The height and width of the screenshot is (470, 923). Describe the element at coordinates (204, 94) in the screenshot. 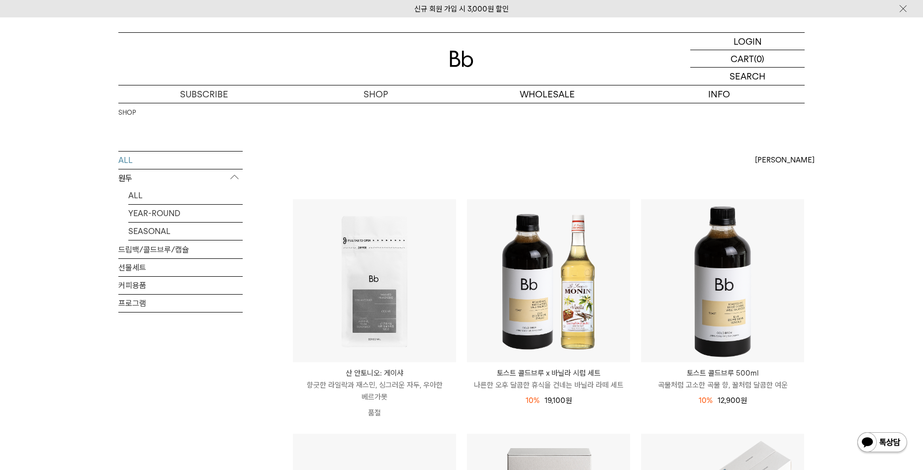

I see `a: SUBSCRIBE` at that location.